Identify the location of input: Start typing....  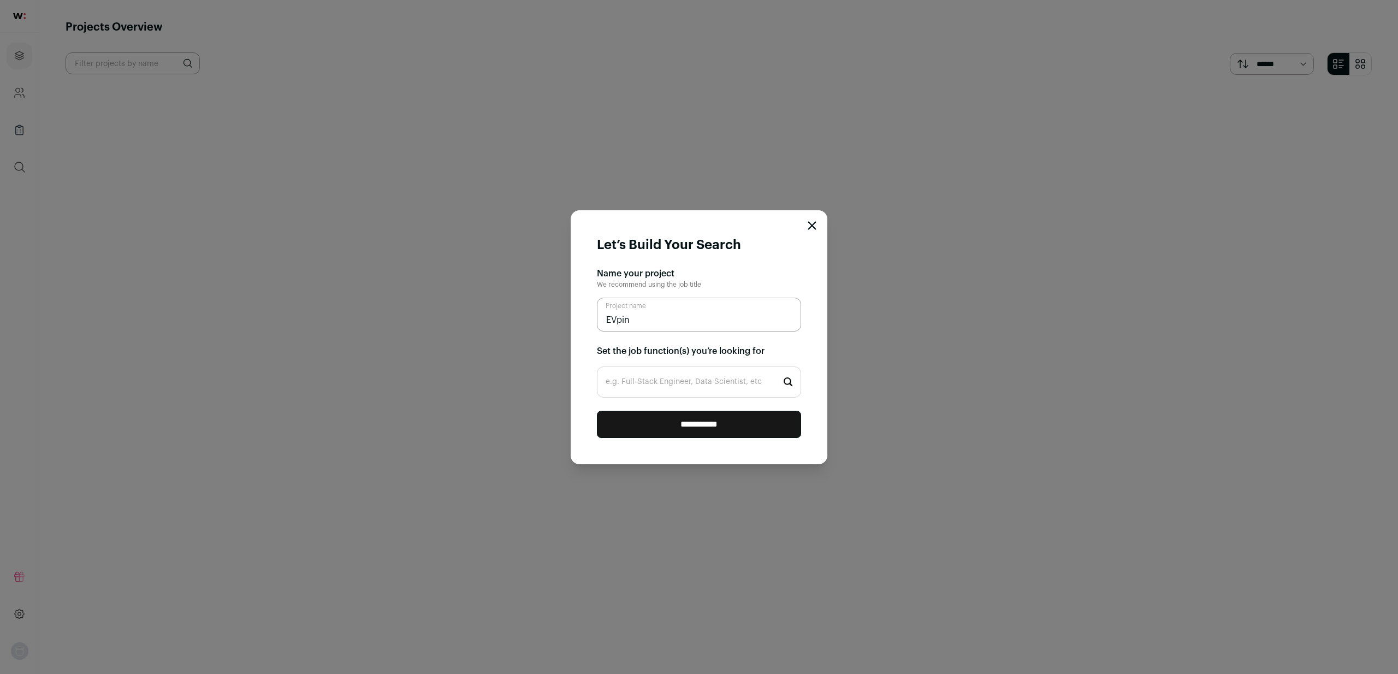
(699, 382).